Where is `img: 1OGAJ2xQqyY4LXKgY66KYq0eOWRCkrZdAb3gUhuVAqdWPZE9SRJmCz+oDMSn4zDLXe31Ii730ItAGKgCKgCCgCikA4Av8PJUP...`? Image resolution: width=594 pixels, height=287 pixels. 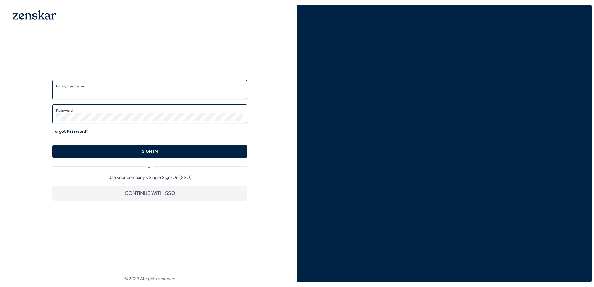
img: 1OGAJ2xQqyY4LXKgY66KYq0eOWRCkrZdAb3gUhuVAqdWPZE9SRJmCz+oDMSn4zDLXe31Ii730ItAGKgCKgCCgCikA4Av8PJUP... is located at coordinates (34, 15).